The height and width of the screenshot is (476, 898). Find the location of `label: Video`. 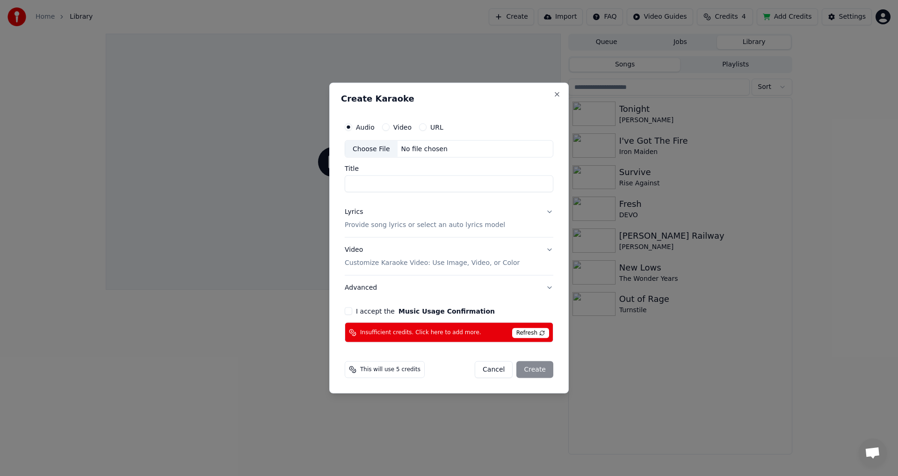

label: Video is located at coordinates (402, 127).